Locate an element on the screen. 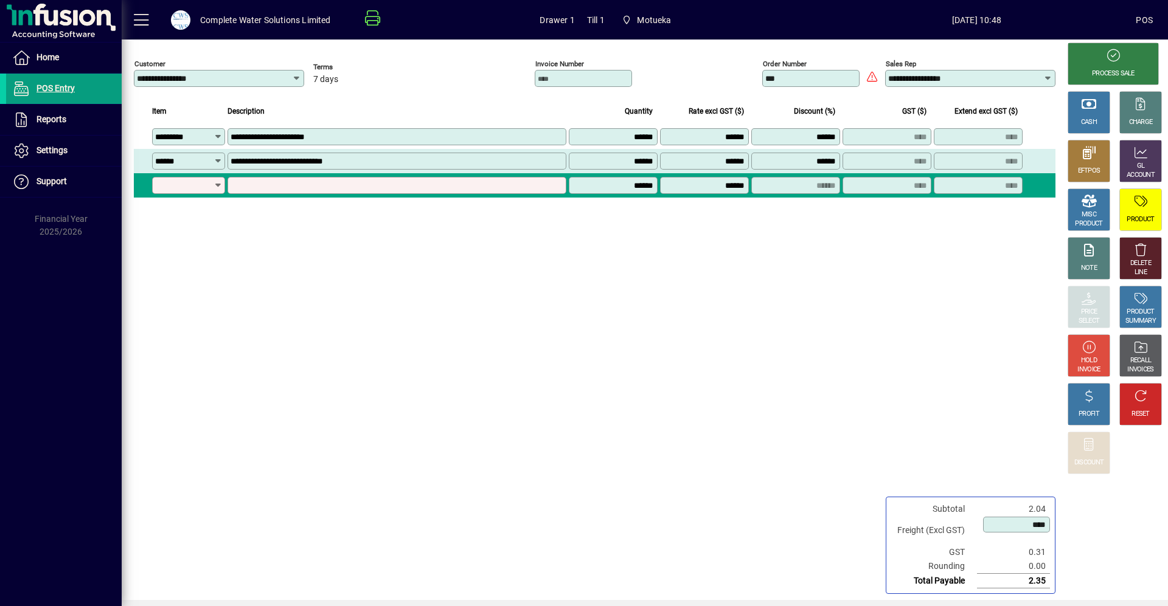 This screenshot has height=606, width=1168. a: Support is located at coordinates (64, 182).